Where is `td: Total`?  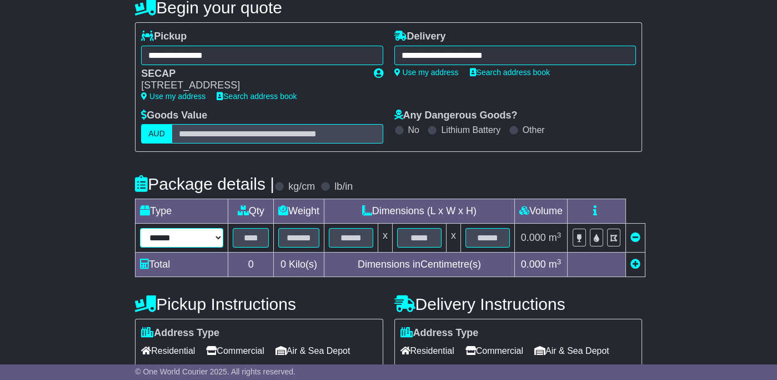 td: Total is located at coordinates (182, 264).